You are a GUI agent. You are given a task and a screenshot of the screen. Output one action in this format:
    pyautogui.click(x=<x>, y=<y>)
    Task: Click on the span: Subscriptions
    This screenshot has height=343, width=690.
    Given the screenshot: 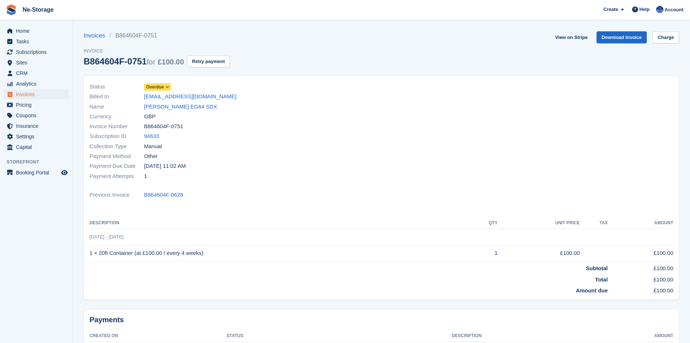 What is the action you would take?
    pyautogui.click(x=38, y=52)
    